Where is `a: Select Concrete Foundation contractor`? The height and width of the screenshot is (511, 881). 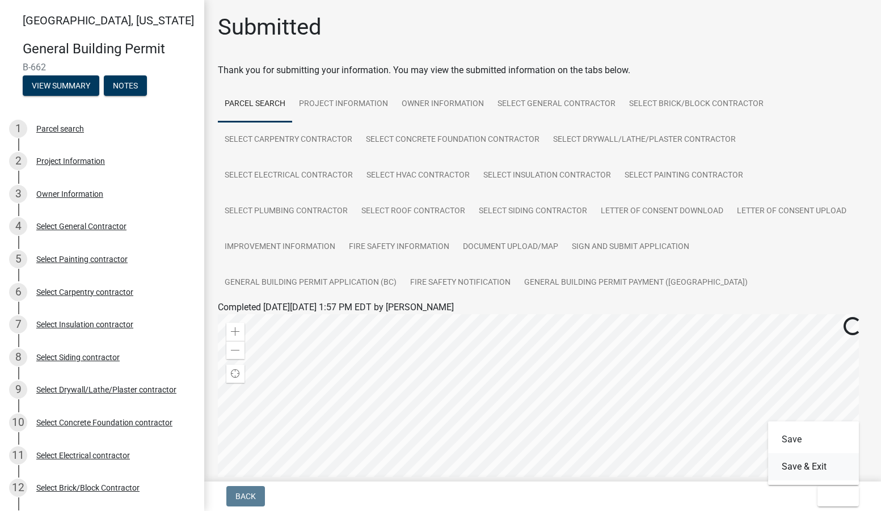 a: Select Concrete Foundation contractor is located at coordinates (452, 140).